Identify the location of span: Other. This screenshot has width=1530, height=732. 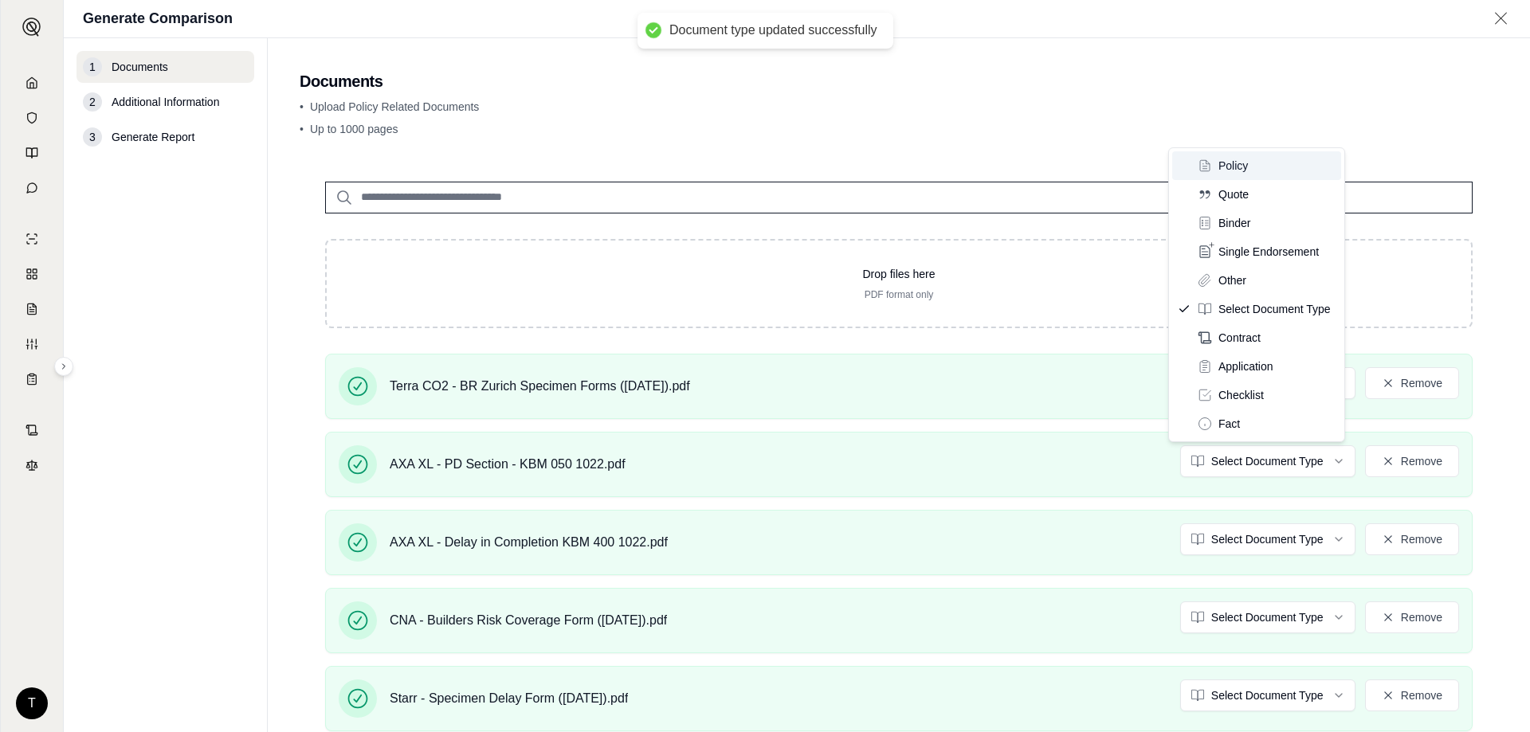
(1232, 280).